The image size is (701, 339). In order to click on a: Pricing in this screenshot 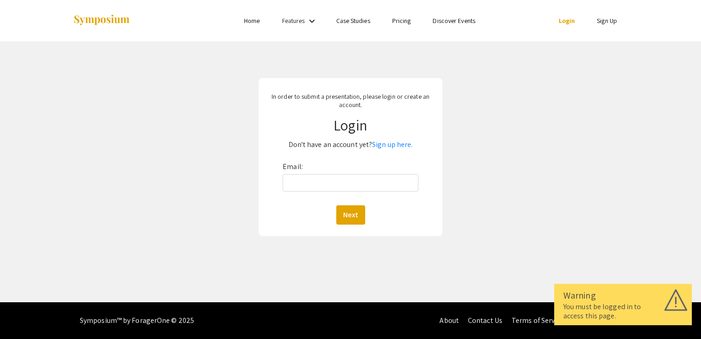, I will do `click(401, 21)`.